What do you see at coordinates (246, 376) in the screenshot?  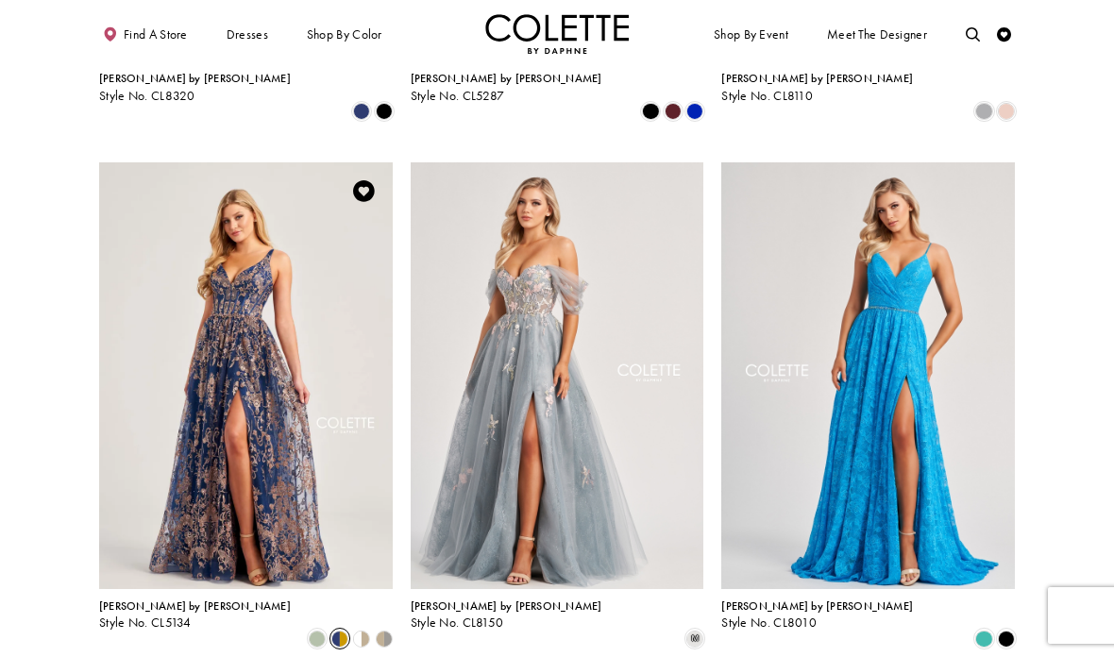 I see `a: Visit Colette by Daphne Style No. CL5134 Page` at bounding box center [246, 376].